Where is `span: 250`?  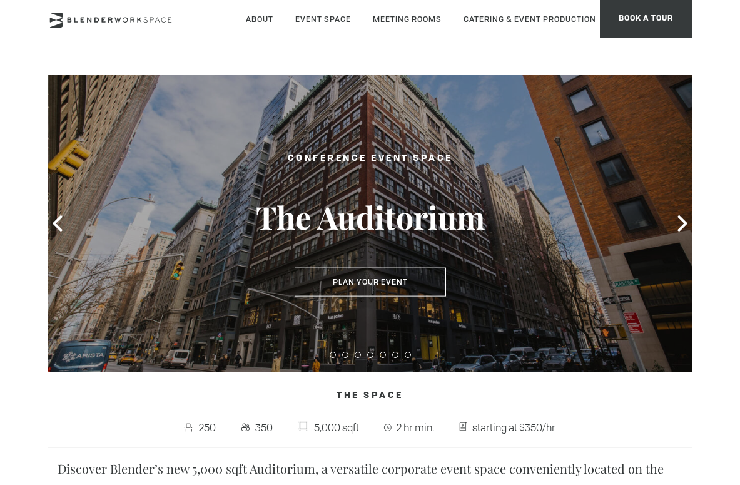
span: 250 is located at coordinates (208, 427).